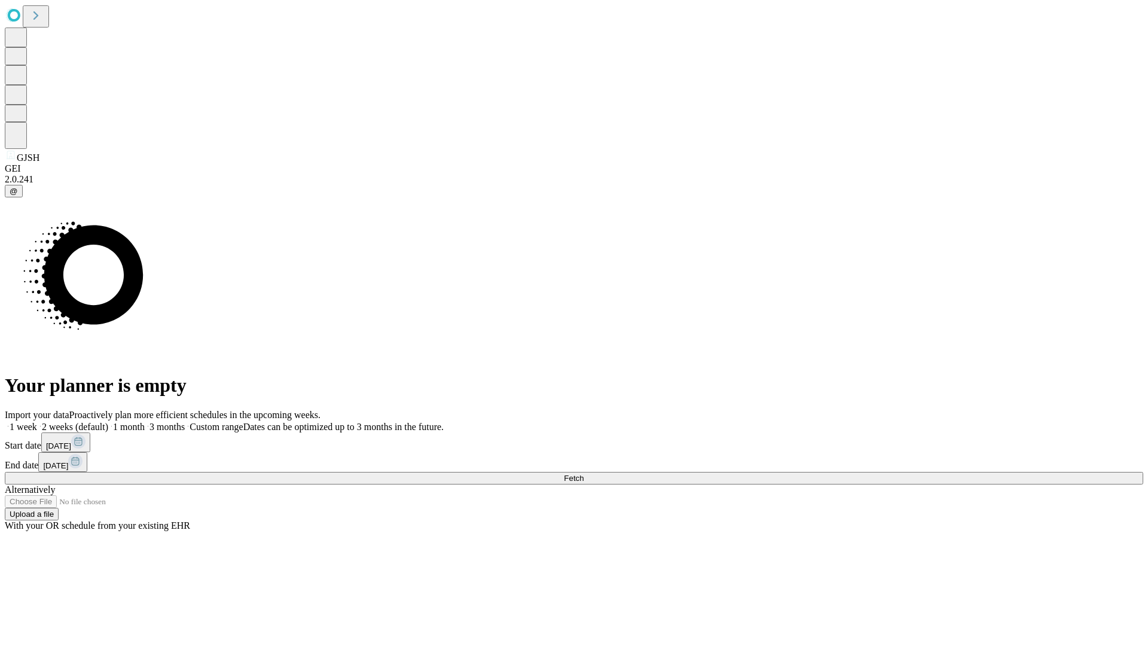 The width and height of the screenshot is (1148, 646). I want to click on button: Fetch, so click(574, 478).